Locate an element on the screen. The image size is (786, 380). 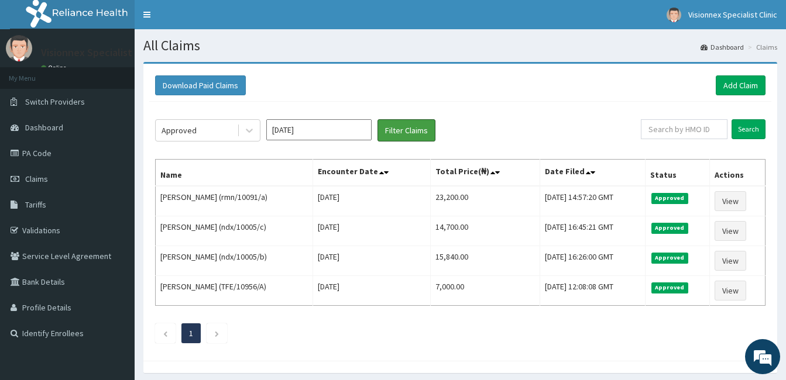
th: Status is located at coordinates (677, 173).